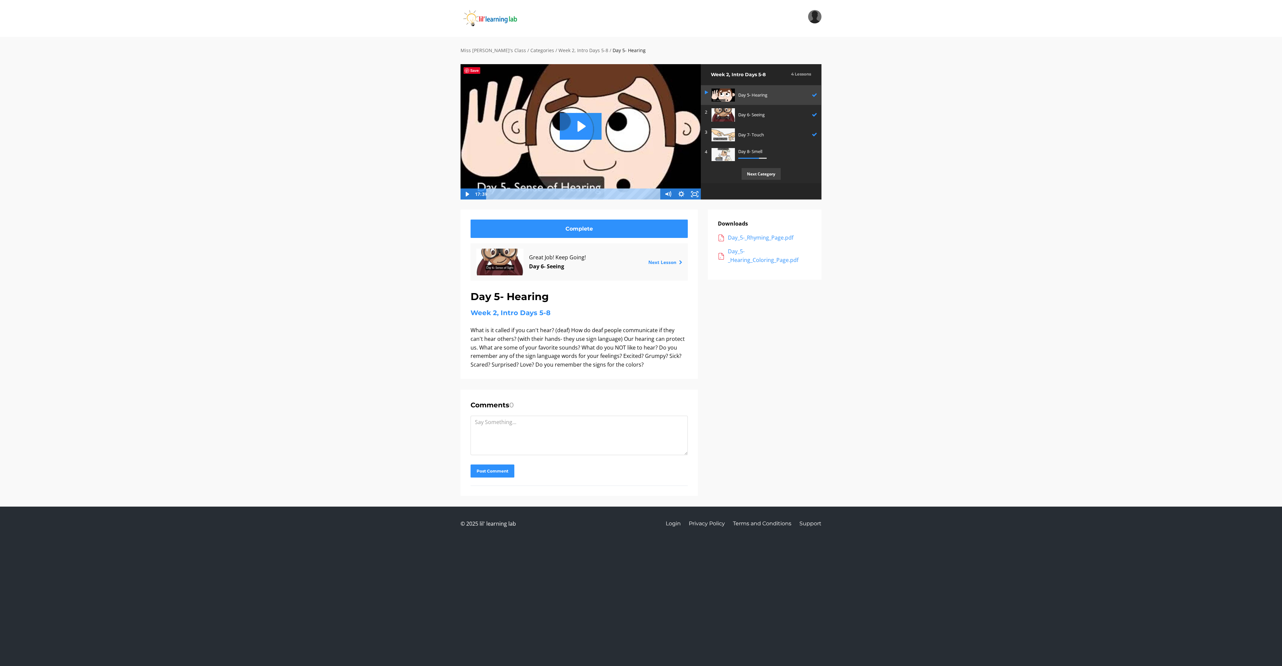 The width and height of the screenshot is (1282, 666). I want to click on a: Next Lesson, so click(665, 262).